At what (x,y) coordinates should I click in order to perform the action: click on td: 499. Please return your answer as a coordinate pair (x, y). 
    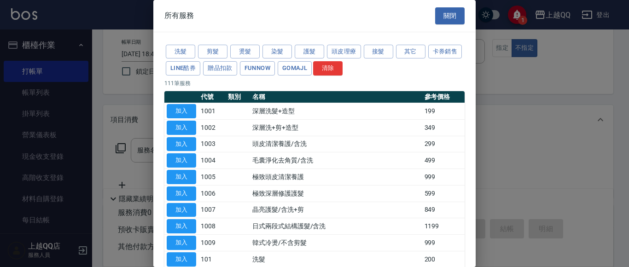
    Looking at the image, I should click on (444, 161).